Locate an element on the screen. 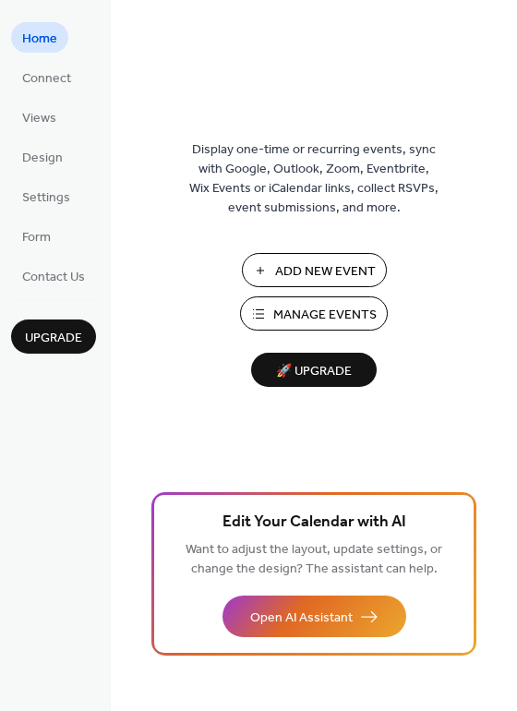  a: Home is located at coordinates (40, 37).